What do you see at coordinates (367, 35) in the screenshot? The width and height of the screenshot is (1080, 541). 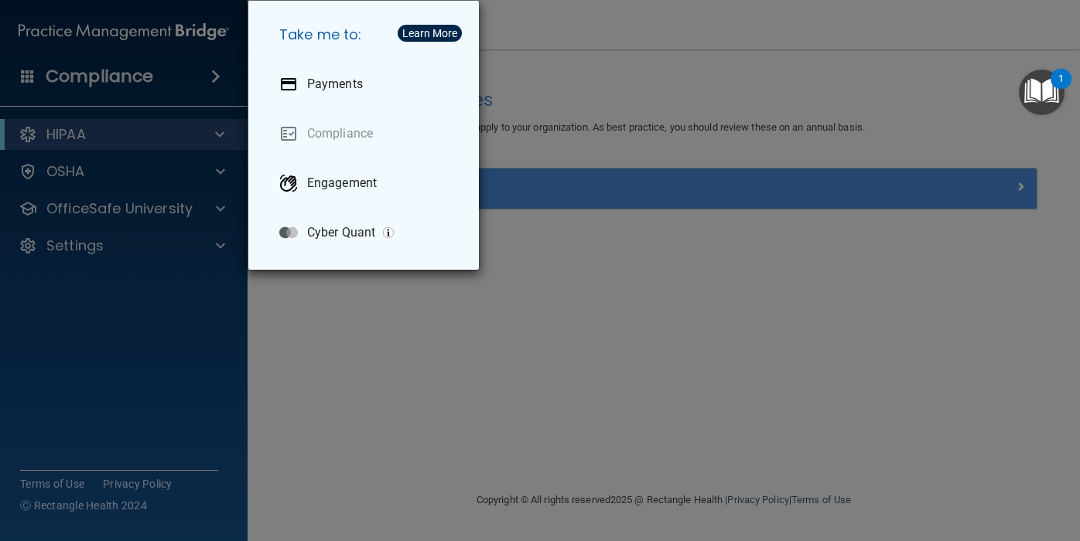 I see `h5: Take me to:` at bounding box center [367, 35].